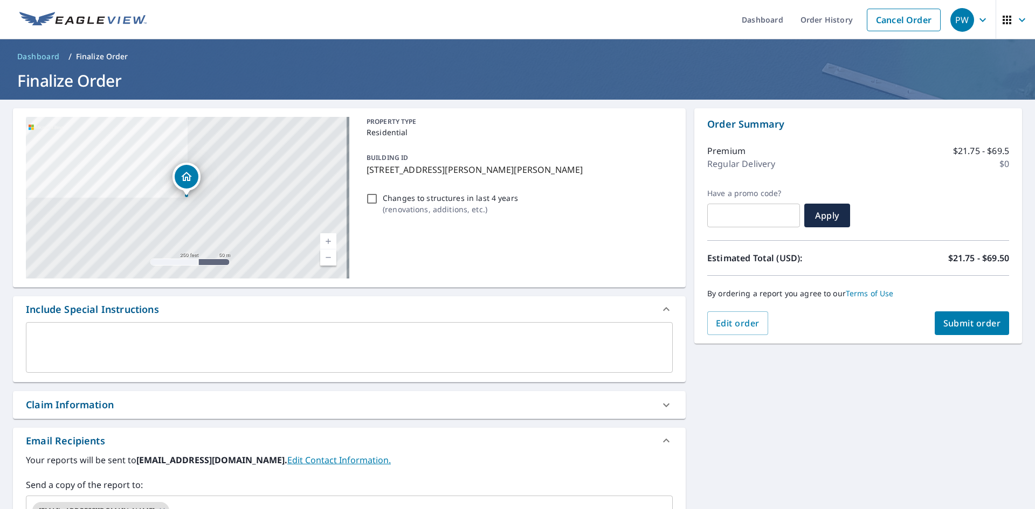  What do you see at coordinates (186, 179) in the screenshot?
I see `div: Dropped pin, building 1, Residential property, 5539 Stewart Rd Lapeer, MI 48446` at bounding box center [186, 179].